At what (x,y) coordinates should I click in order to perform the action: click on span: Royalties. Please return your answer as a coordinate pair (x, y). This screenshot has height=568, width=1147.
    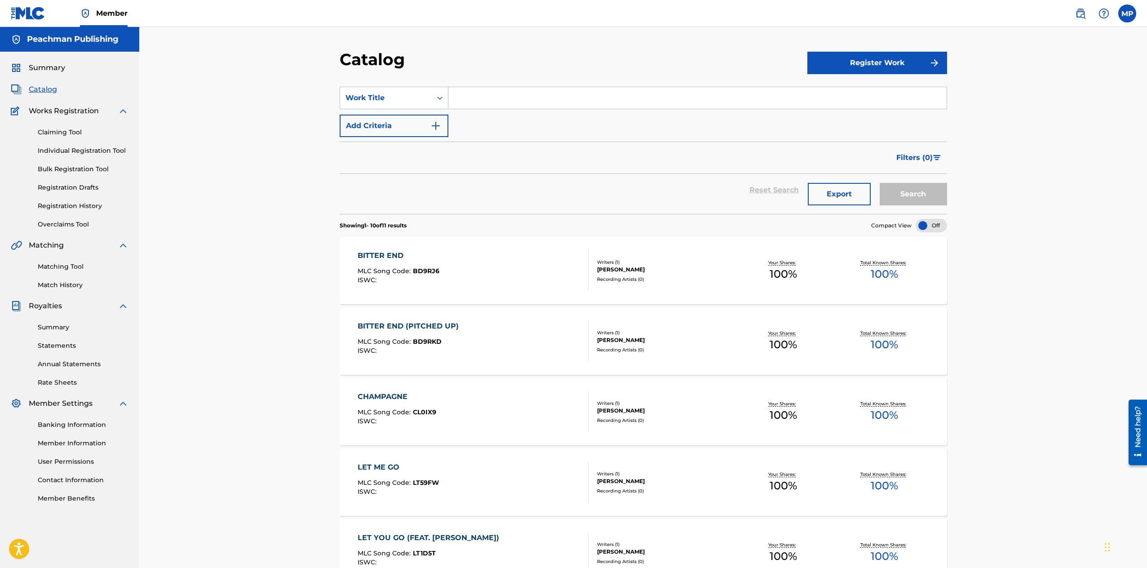
    Looking at the image, I should click on (45, 306).